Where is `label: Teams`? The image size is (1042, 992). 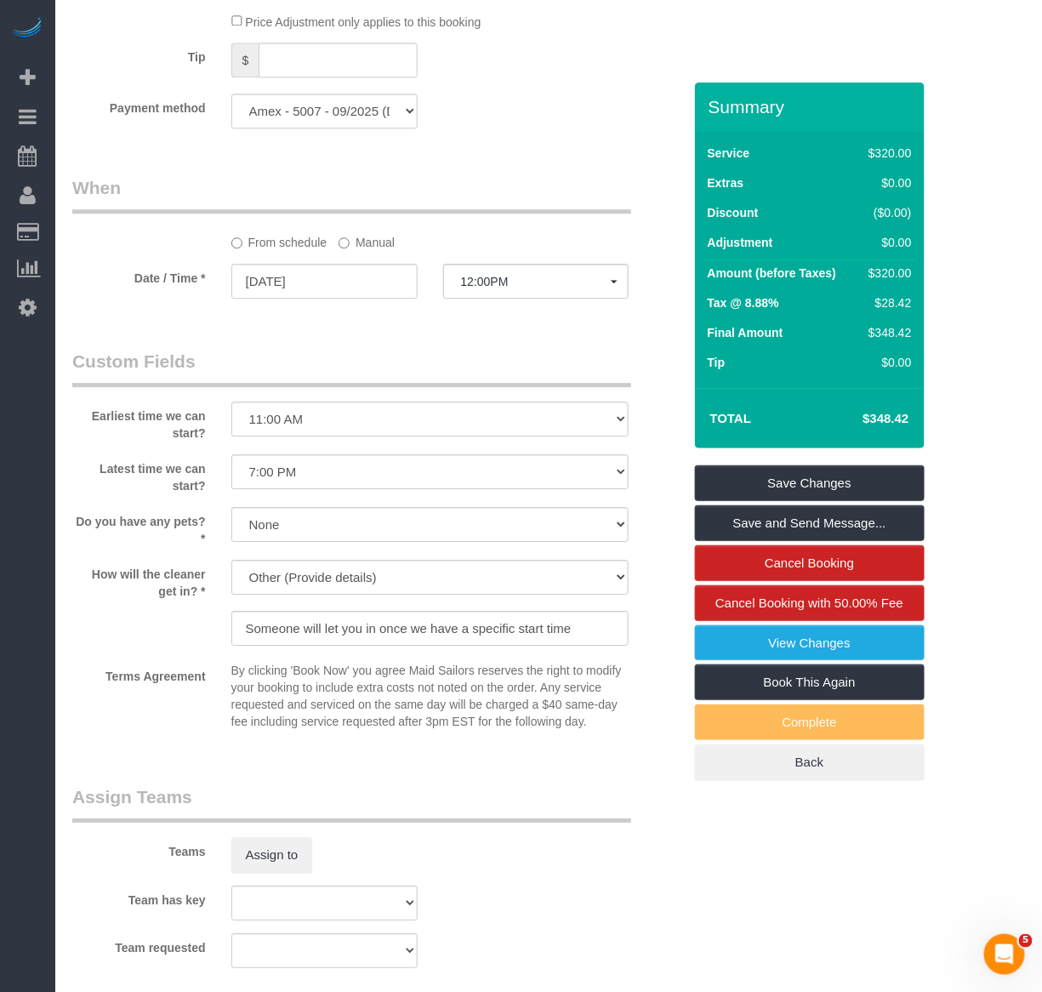
label: Teams is located at coordinates (139, 848).